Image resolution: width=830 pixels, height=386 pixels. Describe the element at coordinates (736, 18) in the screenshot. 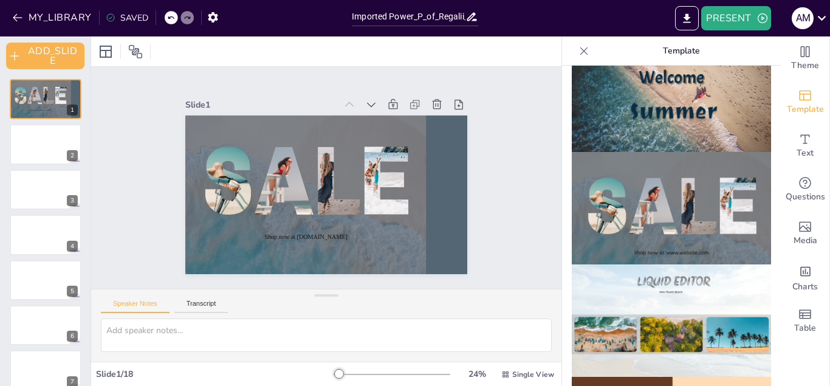

I see `button: PRESENT` at that location.